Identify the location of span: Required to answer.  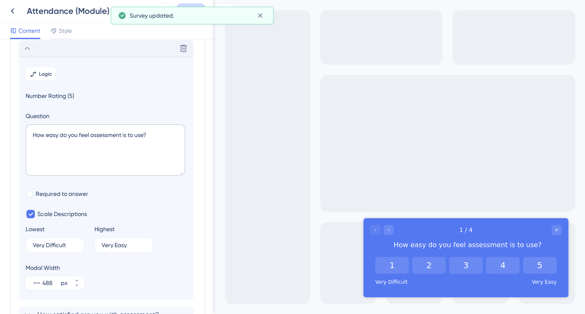
(62, 194).